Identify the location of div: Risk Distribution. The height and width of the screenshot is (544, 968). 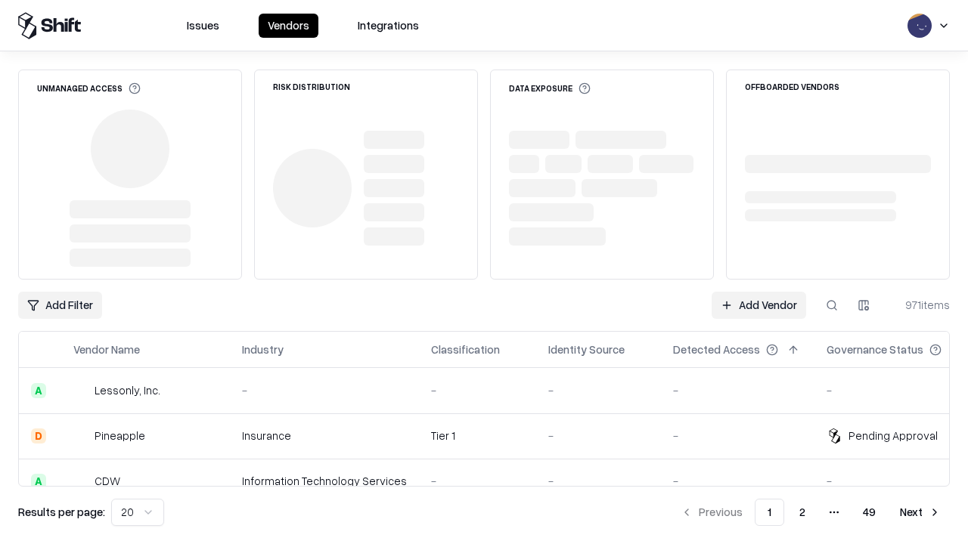
(312, 86).